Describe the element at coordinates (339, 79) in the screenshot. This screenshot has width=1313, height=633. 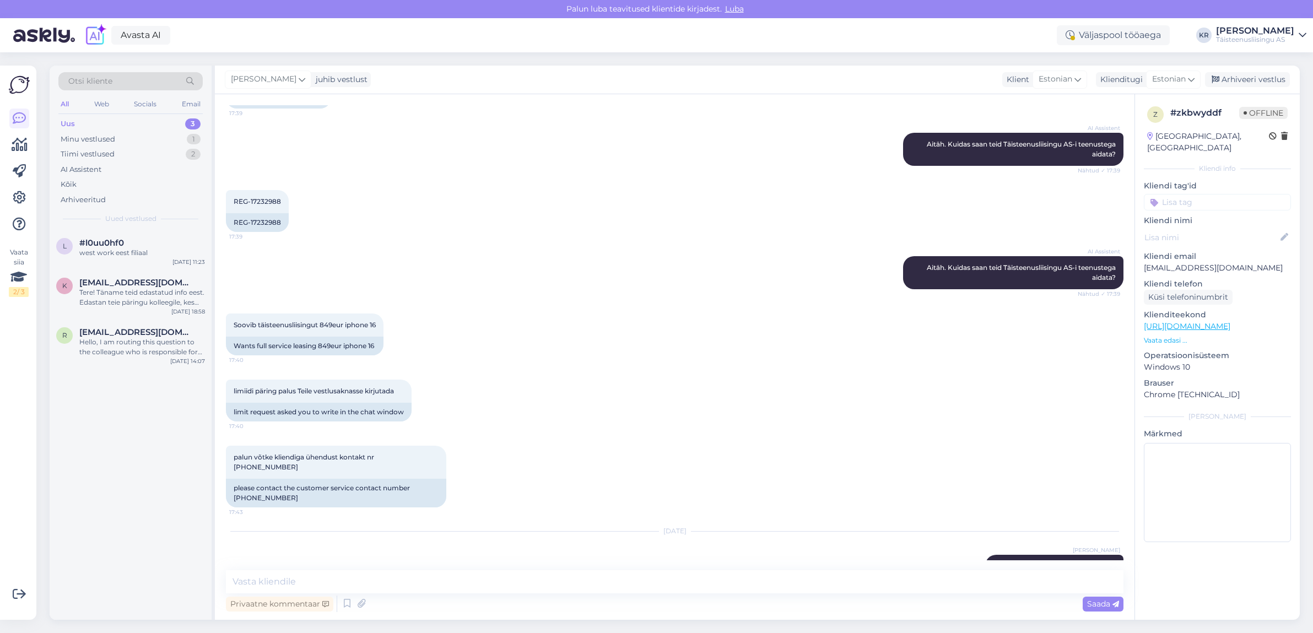
I see `div: juhib vestlust` at that location.